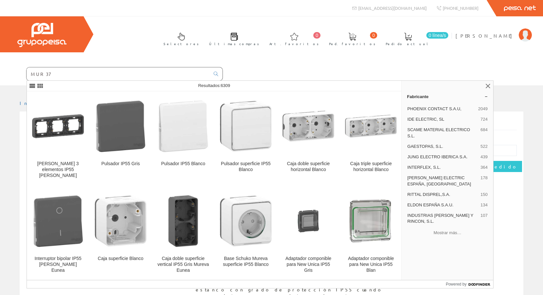 Image resolution: width=543 pixels, height=295 pixels. Describe the element at coordinates (442, 133) in the screenshot. I see `span: SCAME MATERIAL ELECTRICO S.L.` at that location.